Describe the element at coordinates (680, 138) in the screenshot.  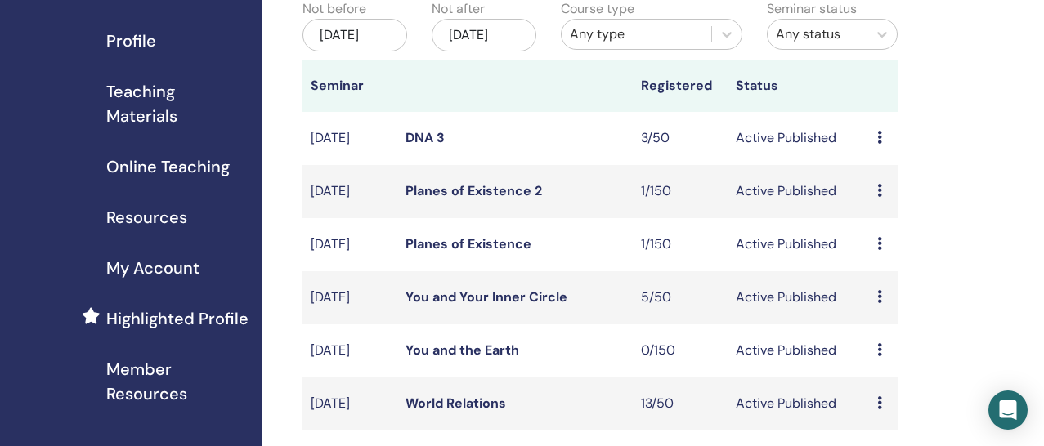
I see `td: 3/50` at that location.